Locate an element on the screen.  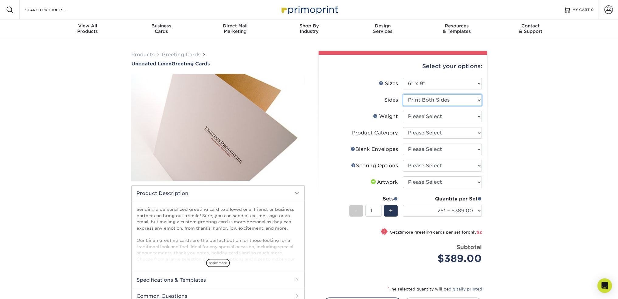
a: Direct MailMarketing is located at coordinates (235, 29).